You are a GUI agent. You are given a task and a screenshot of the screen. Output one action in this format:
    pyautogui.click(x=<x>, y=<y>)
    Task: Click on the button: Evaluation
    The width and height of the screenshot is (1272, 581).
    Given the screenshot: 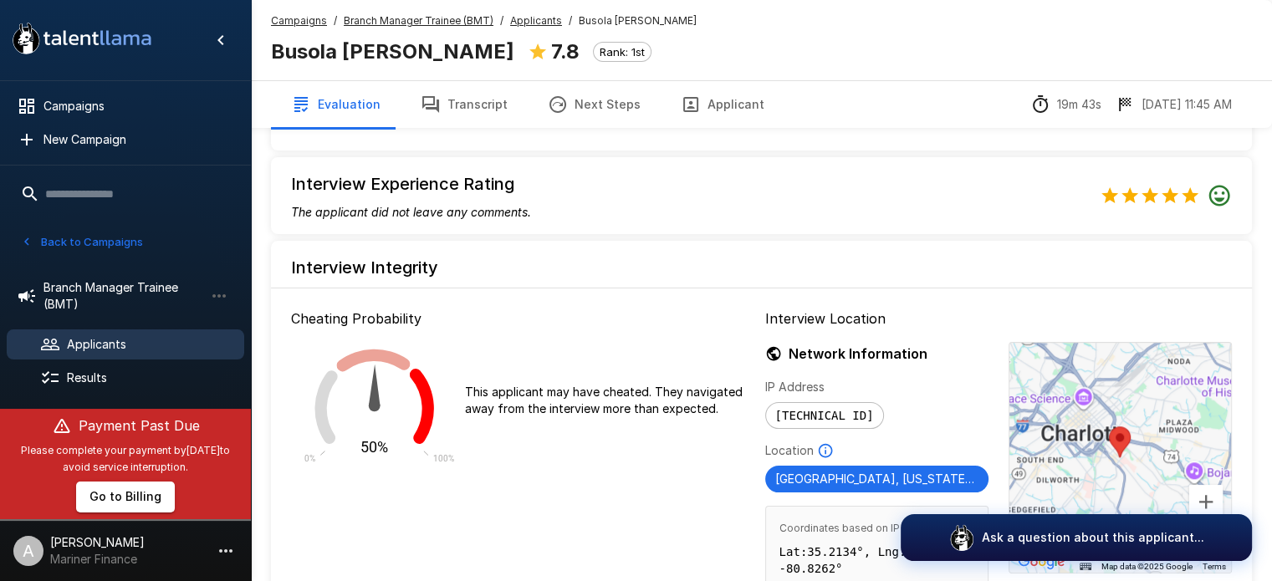 What is the action you would take?
    pyautogui.click(x=335, y=105)
    